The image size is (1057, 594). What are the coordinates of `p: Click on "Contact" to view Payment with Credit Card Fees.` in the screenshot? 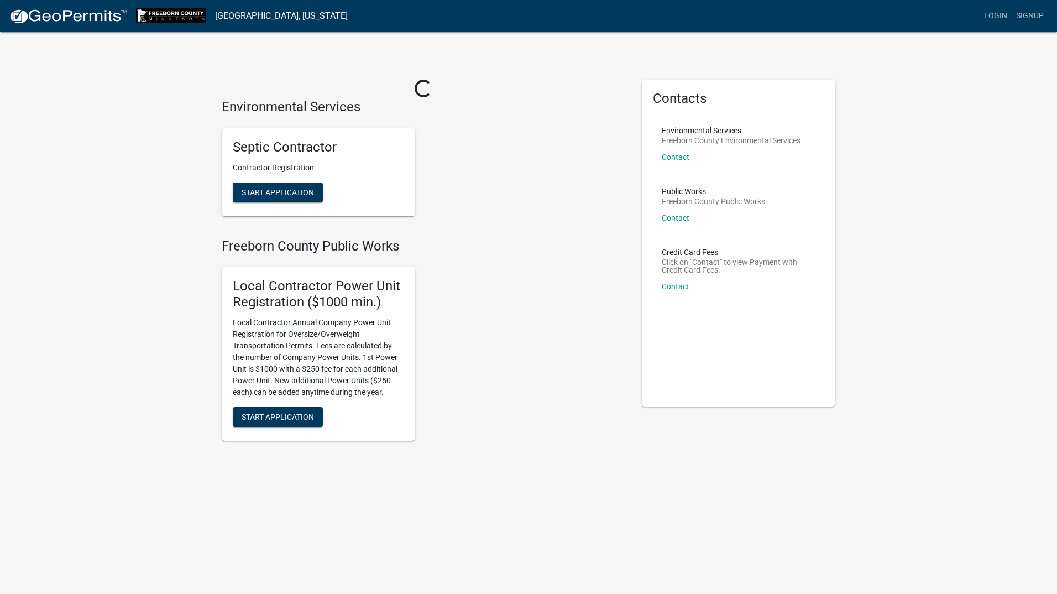 It's located at (739, 266).